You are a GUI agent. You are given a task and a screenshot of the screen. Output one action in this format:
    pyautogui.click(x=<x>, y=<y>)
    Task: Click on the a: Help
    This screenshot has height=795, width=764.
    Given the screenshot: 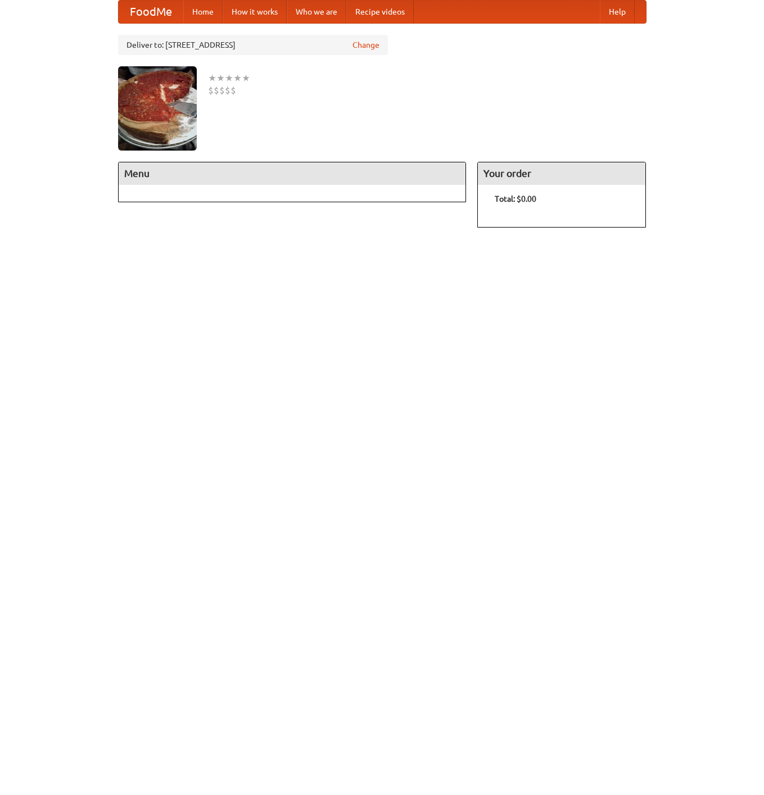 What is the action you would take?
    pyautogui.click(x=617, y=12)
    